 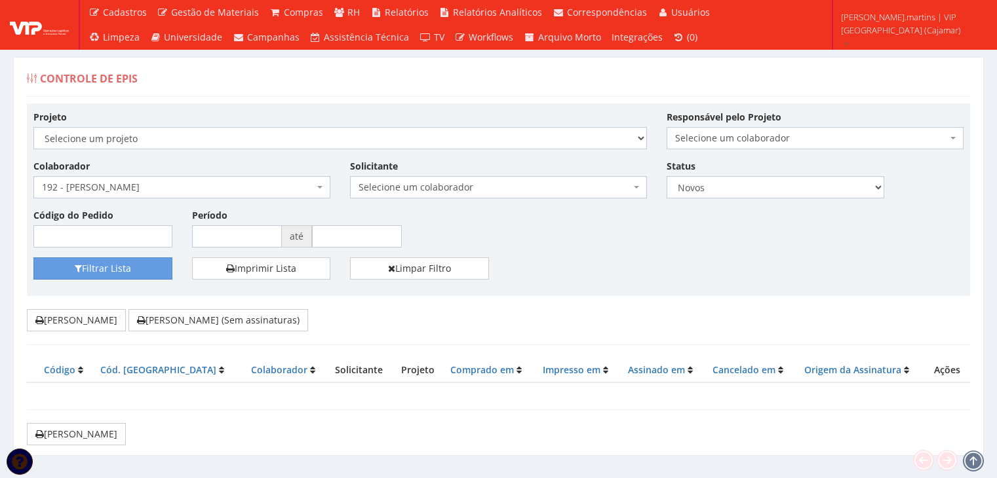 What do you see at coordinates (62, 166) in the screenshot?
I see `label: Colaborador` at bounding box center [62, 166].